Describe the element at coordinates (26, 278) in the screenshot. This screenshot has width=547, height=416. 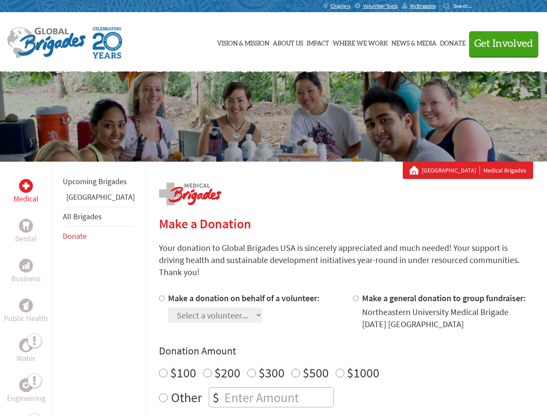
I see `p: Business` at that location.